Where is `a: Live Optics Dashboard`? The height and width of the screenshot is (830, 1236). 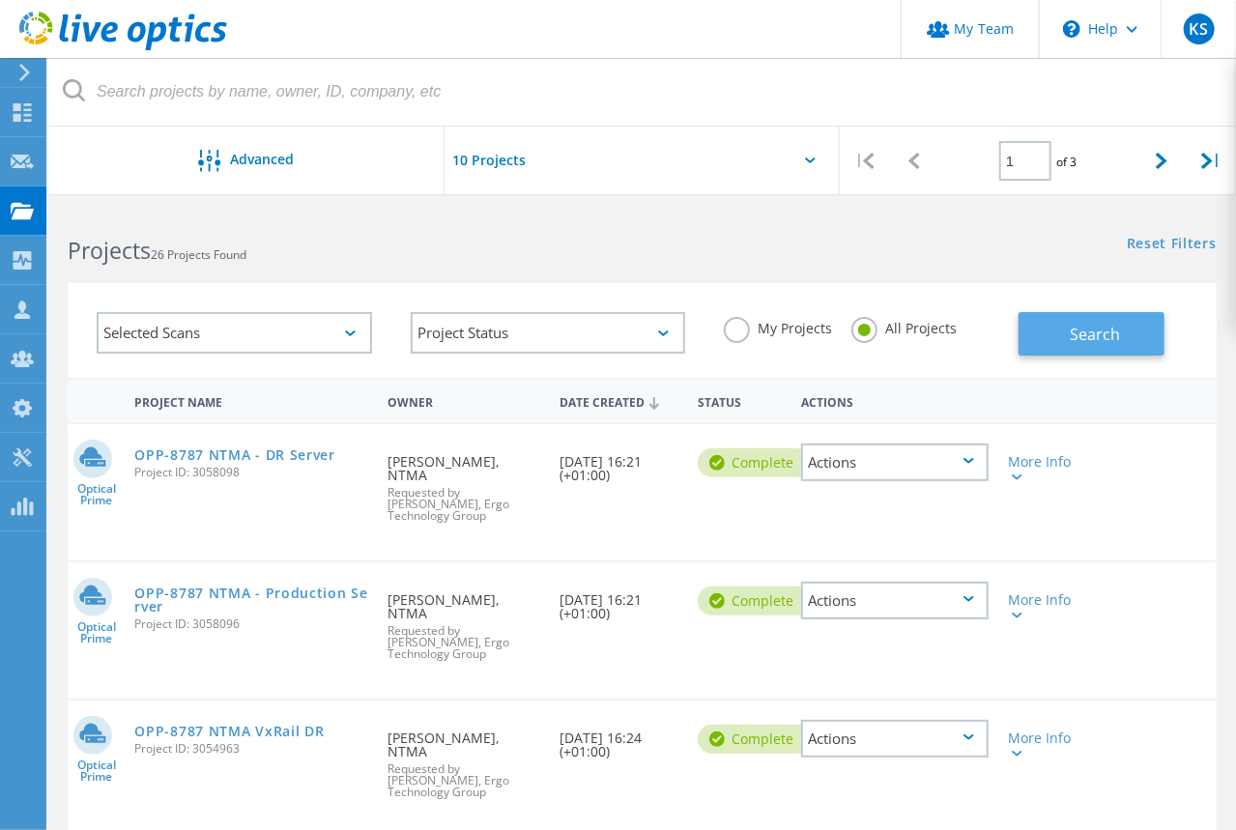
a: Live Optics Dashboard is located at coordinates (123, 47).